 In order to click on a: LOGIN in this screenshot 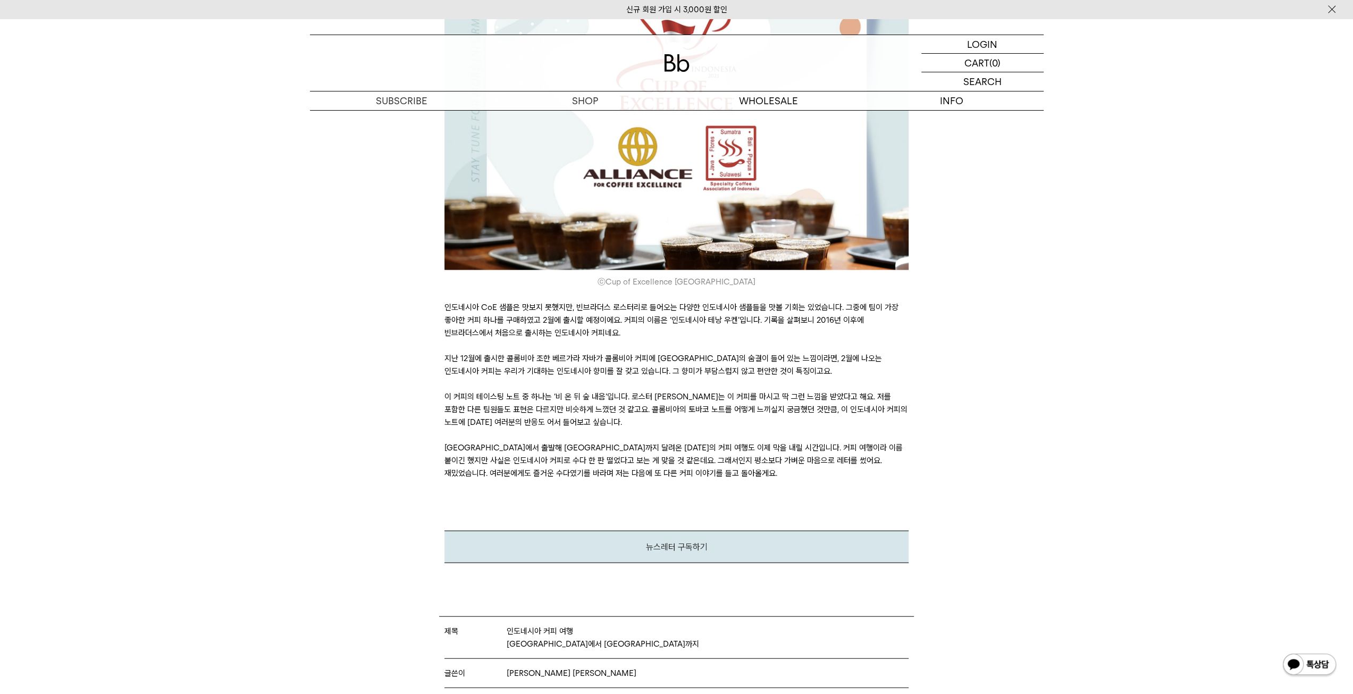, I will do `click(982, 44)`.